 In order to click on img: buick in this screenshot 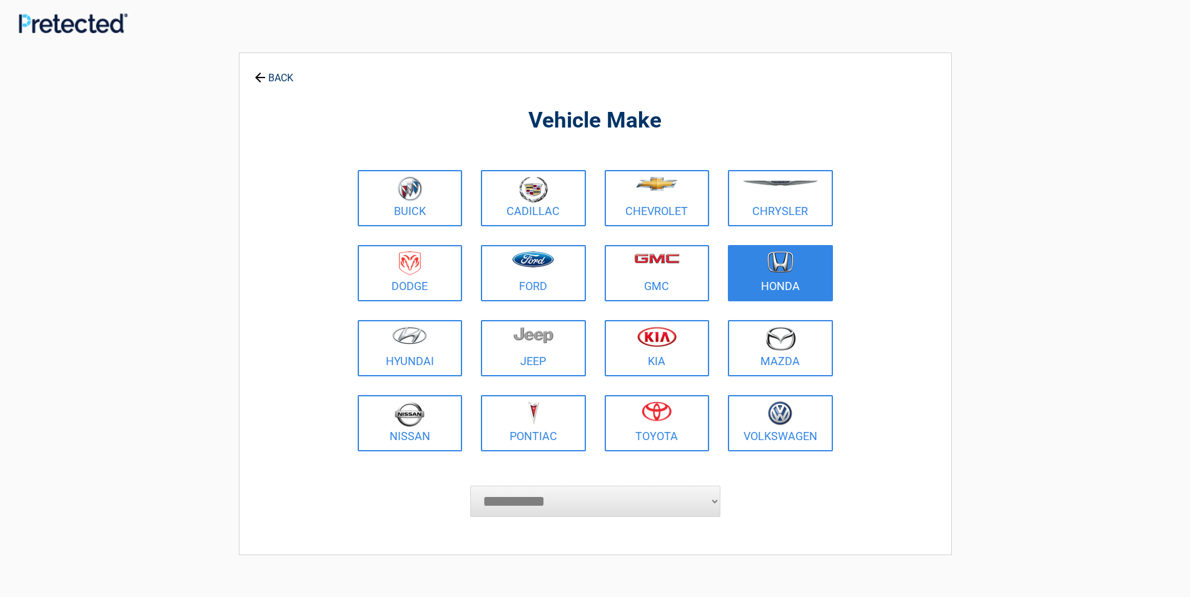, I will do `click(410, 189)`.